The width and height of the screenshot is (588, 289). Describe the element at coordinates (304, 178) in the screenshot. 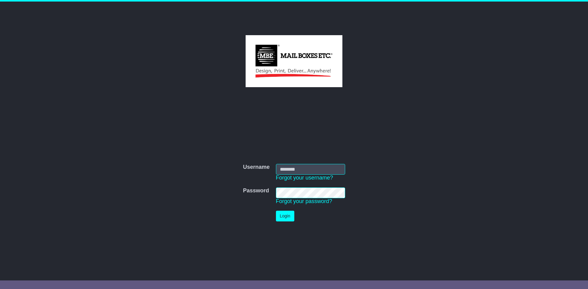

I see `a: Forgot your username?` at that location.